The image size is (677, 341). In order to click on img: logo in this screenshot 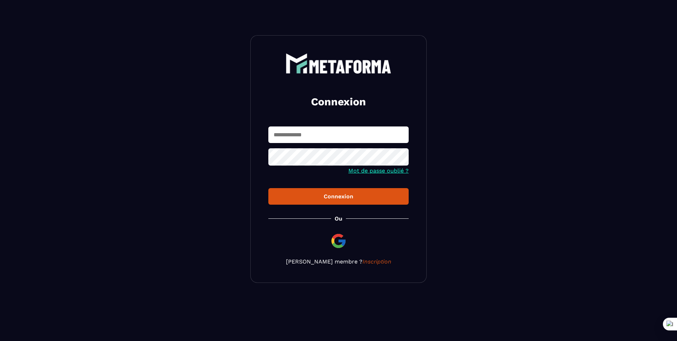, I will do `click(338, 63)`.